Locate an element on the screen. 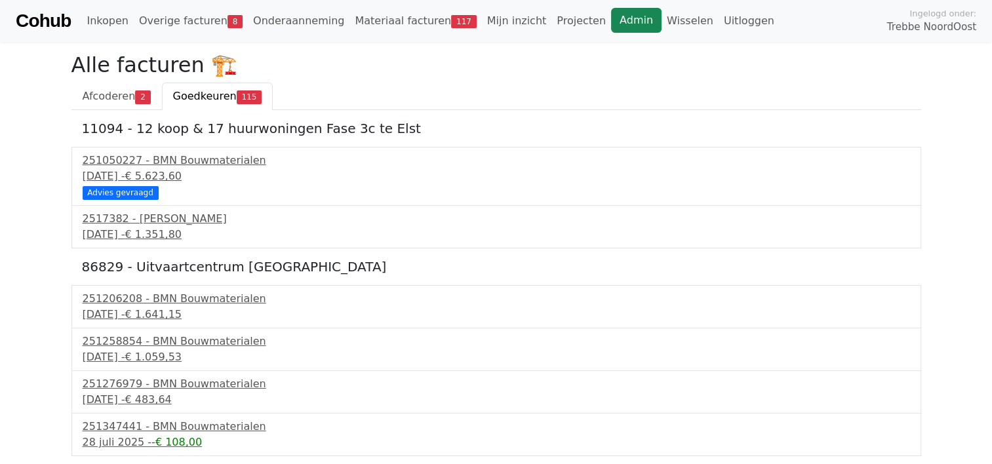 The width and height of the screenshot is (992, 464). span: € 483,64 is located at coordinates (148, 399).